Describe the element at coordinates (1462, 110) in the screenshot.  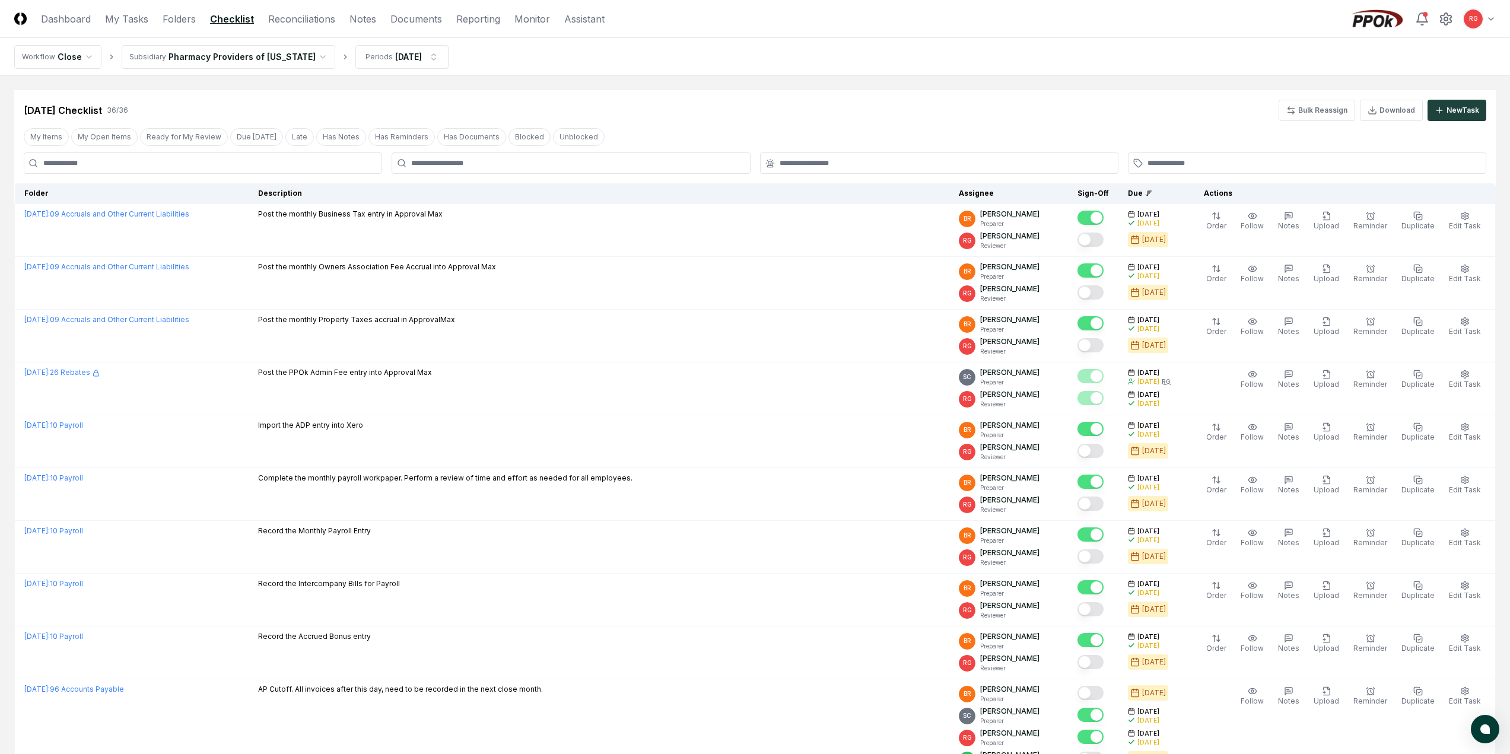
I see `div: New Task` at that location.